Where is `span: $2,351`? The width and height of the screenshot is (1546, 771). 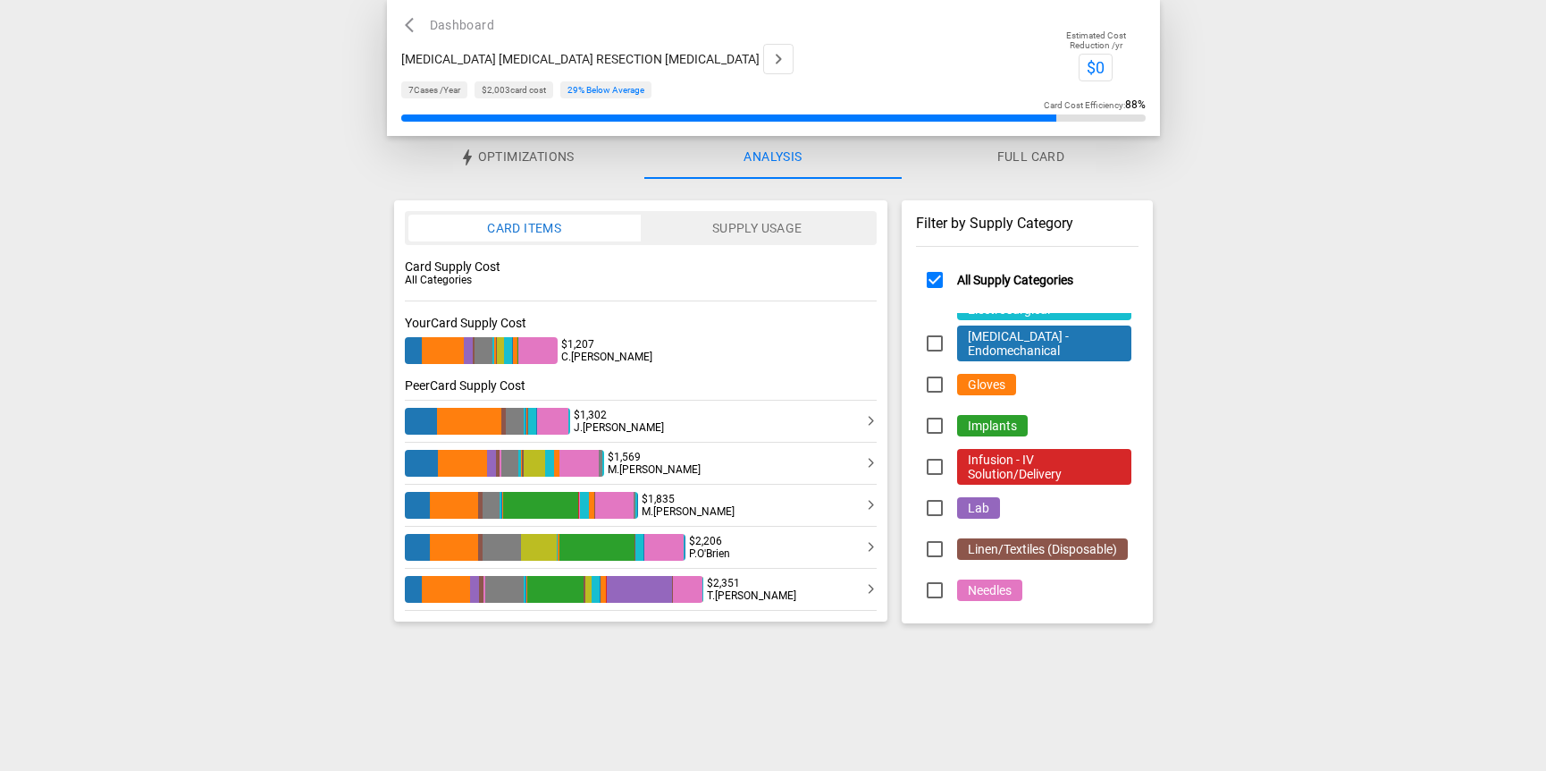
span: $2,351 is located at coordinates (723, 583).